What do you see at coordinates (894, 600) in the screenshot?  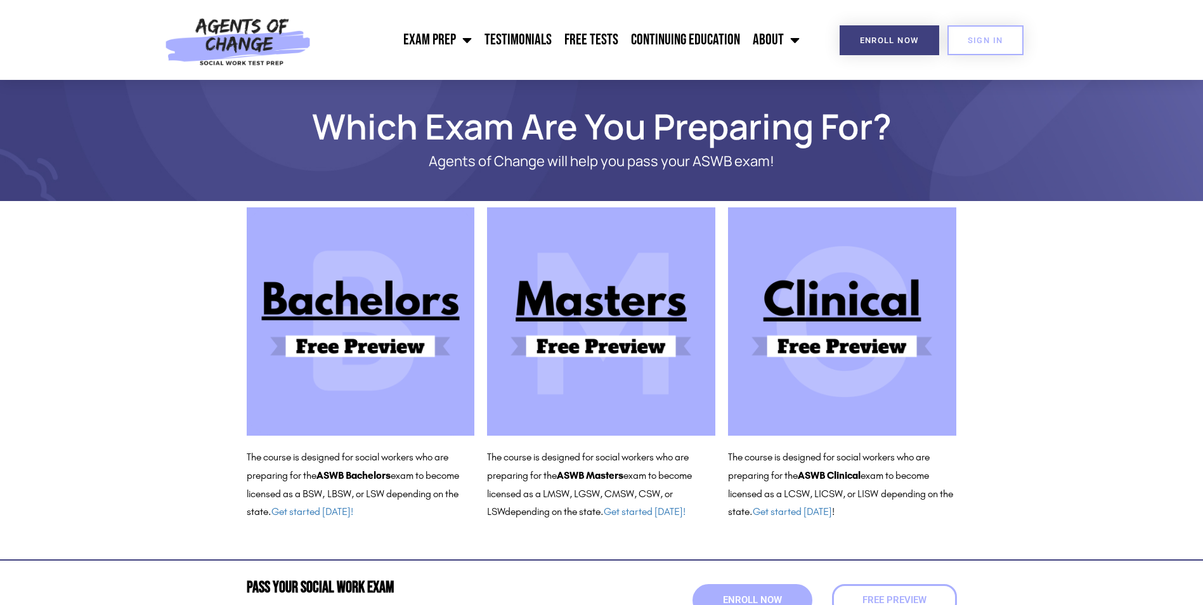 I see `span: Free Preview` at bounding box center [894, 600].